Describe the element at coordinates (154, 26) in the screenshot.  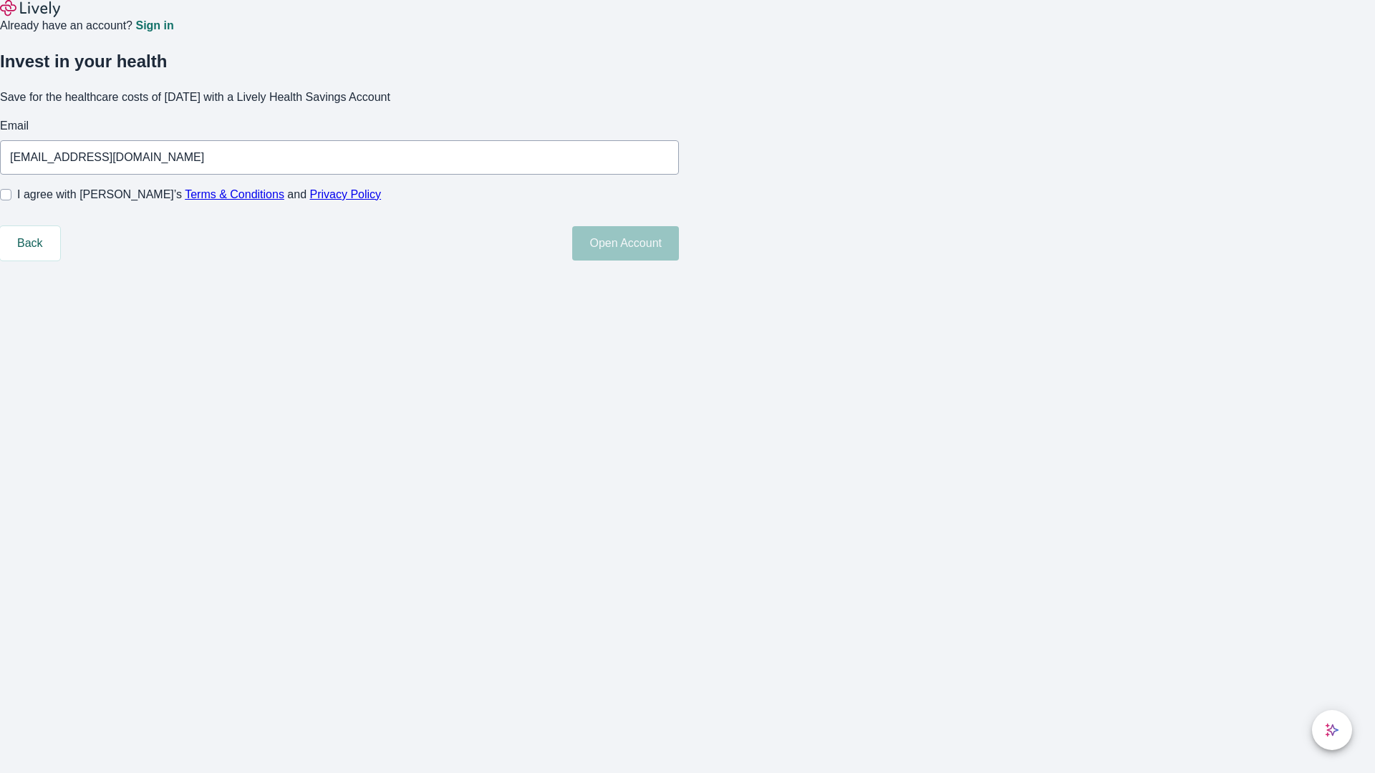
I see `a: Sign in` at that location.